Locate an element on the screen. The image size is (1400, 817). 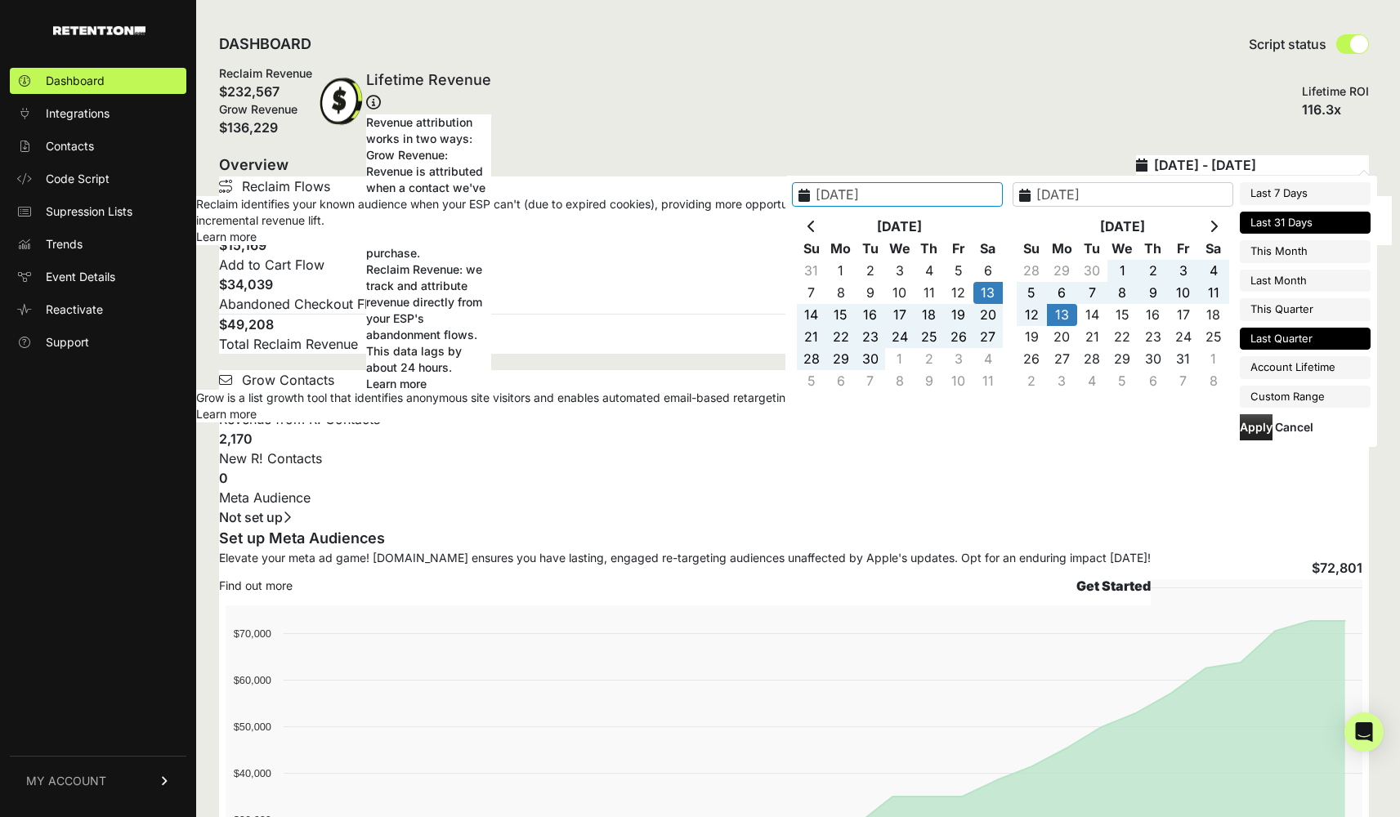
div: Open Intercom Messenger is located at coordinates (1364, 732).